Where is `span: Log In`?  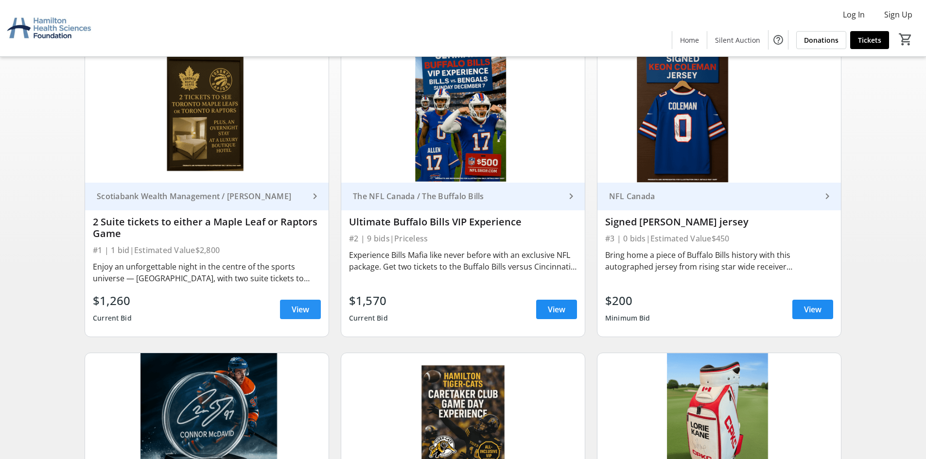 span: Log In is located at coordinates (853, 15).